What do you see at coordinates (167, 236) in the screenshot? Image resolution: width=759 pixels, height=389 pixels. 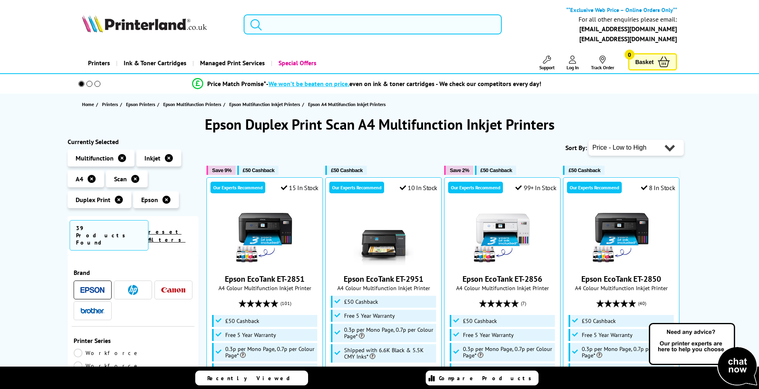 I see `a: reset filters` at bounding box center [167, 236].